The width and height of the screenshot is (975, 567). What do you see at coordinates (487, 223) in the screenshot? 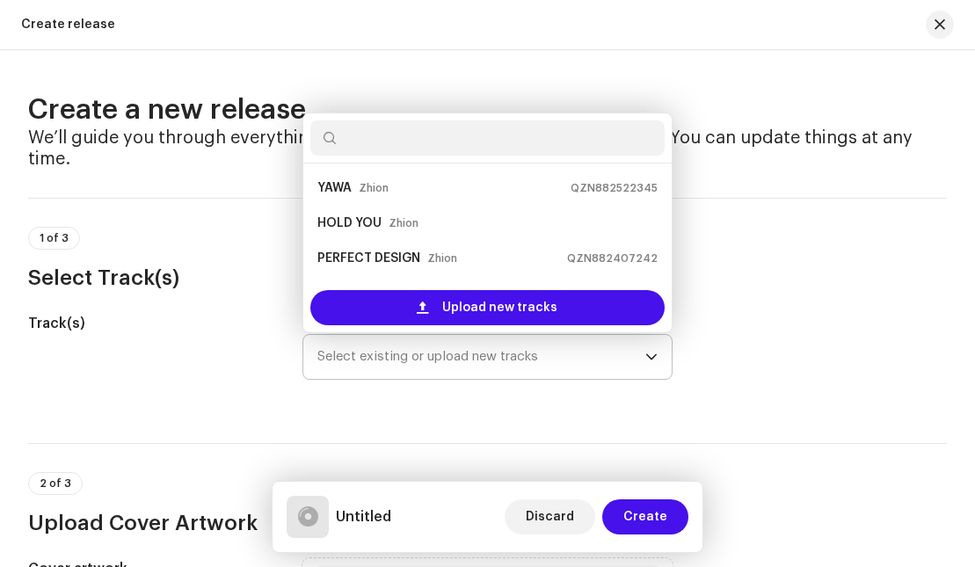
I see `ul: Option List` at bounding box center [487, 223].